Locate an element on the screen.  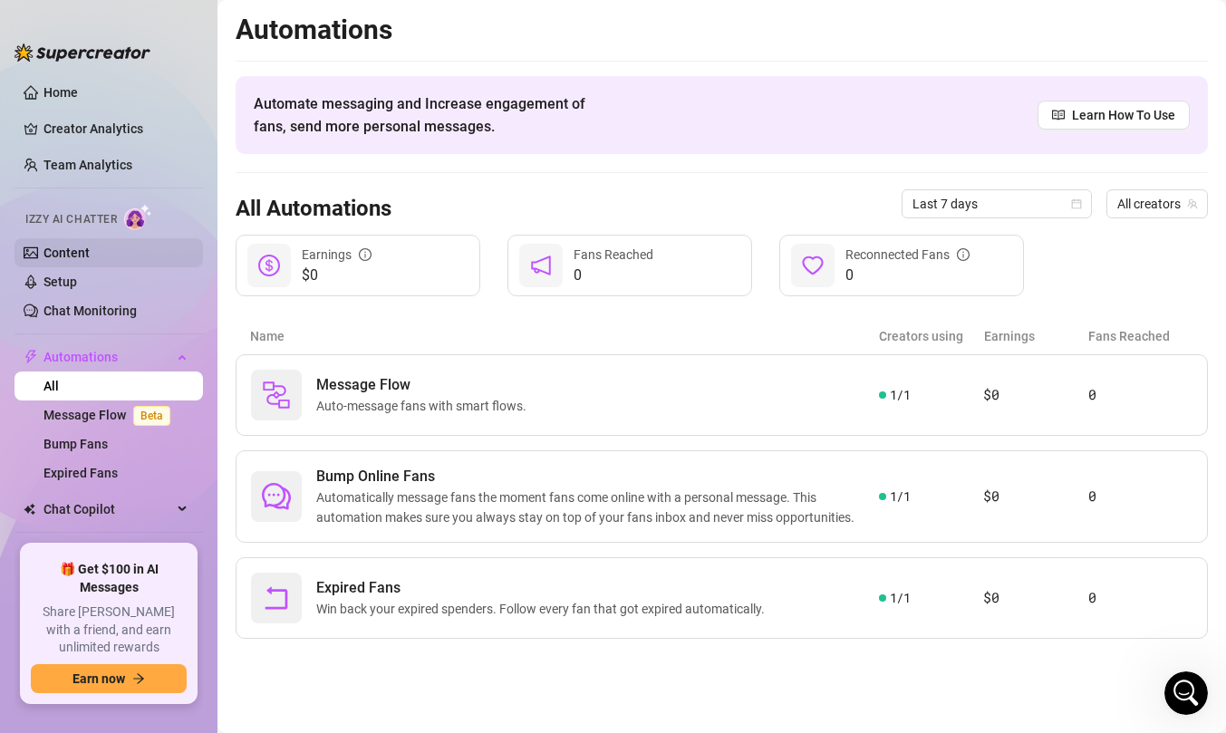
article: Earnings is located at coordinates (1037, 336).